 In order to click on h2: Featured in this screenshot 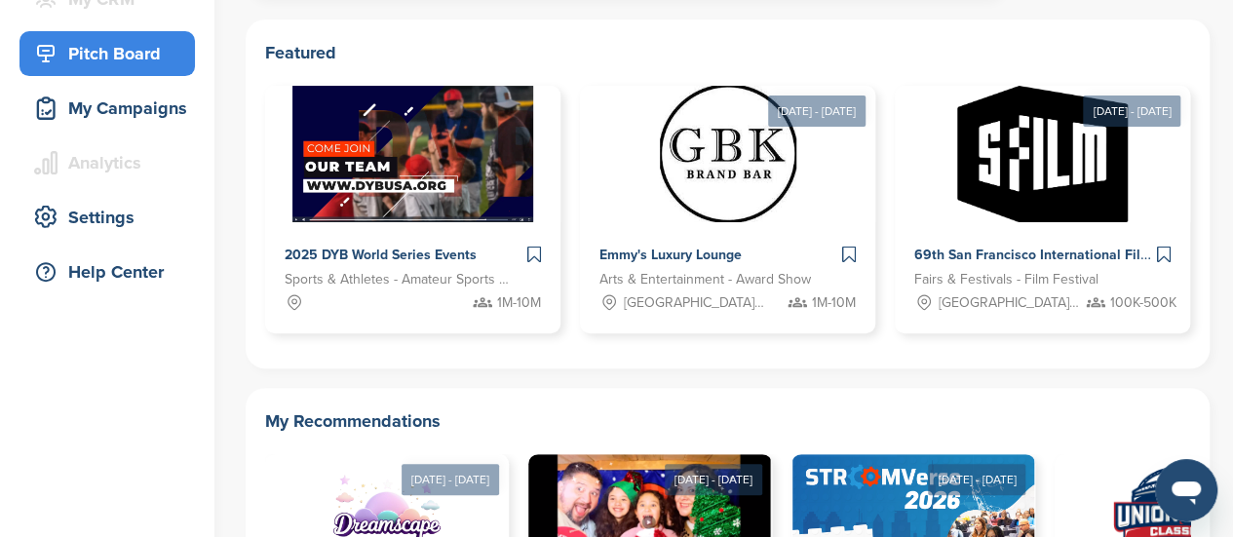, I will do `click(727, 53)`.